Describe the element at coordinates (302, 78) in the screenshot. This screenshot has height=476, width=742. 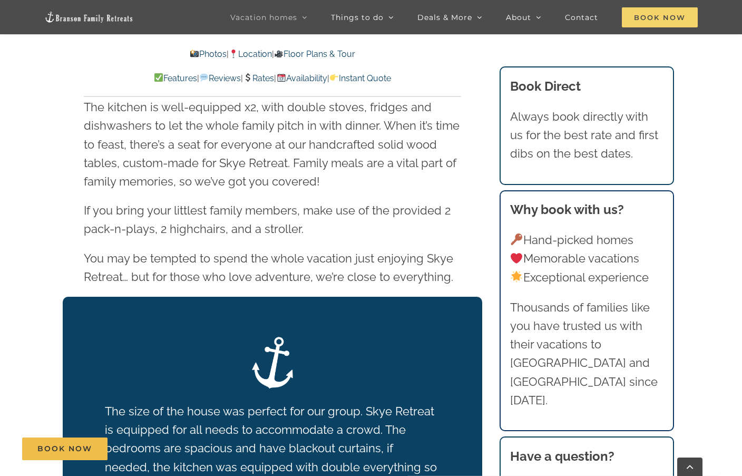
I see `a: Availability` at that location.